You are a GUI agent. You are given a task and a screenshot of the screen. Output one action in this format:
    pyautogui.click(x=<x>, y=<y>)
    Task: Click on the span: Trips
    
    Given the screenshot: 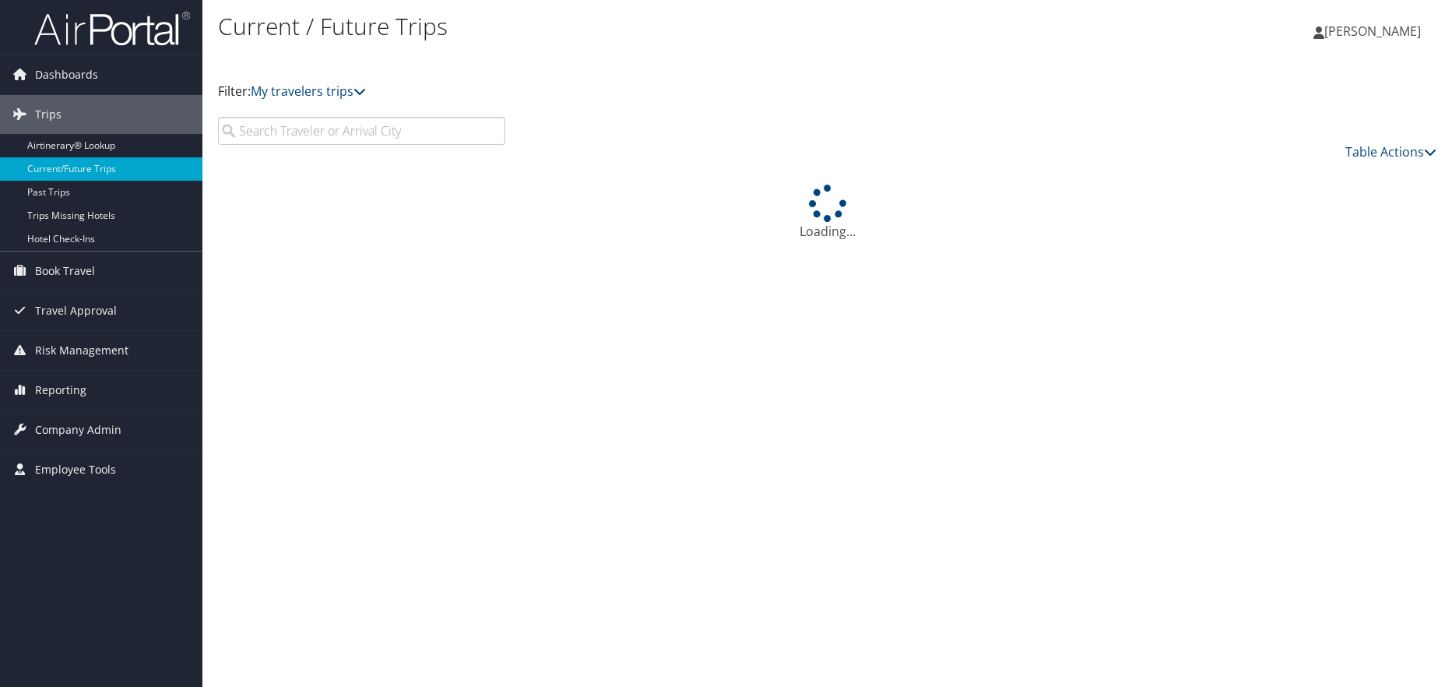 What is the action you would take?
    pyautogui.click(x=48, y=114)
    